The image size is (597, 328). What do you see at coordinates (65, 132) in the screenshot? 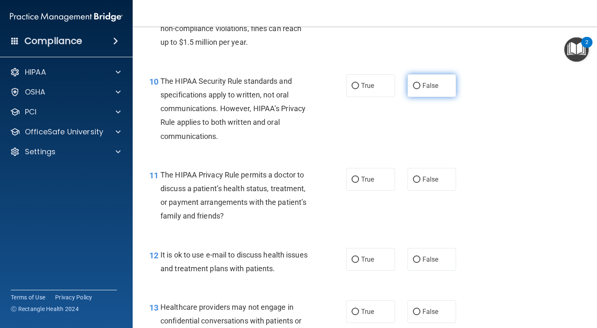
I see `a: OfficeSafe University` at bounding box center [65, 132].